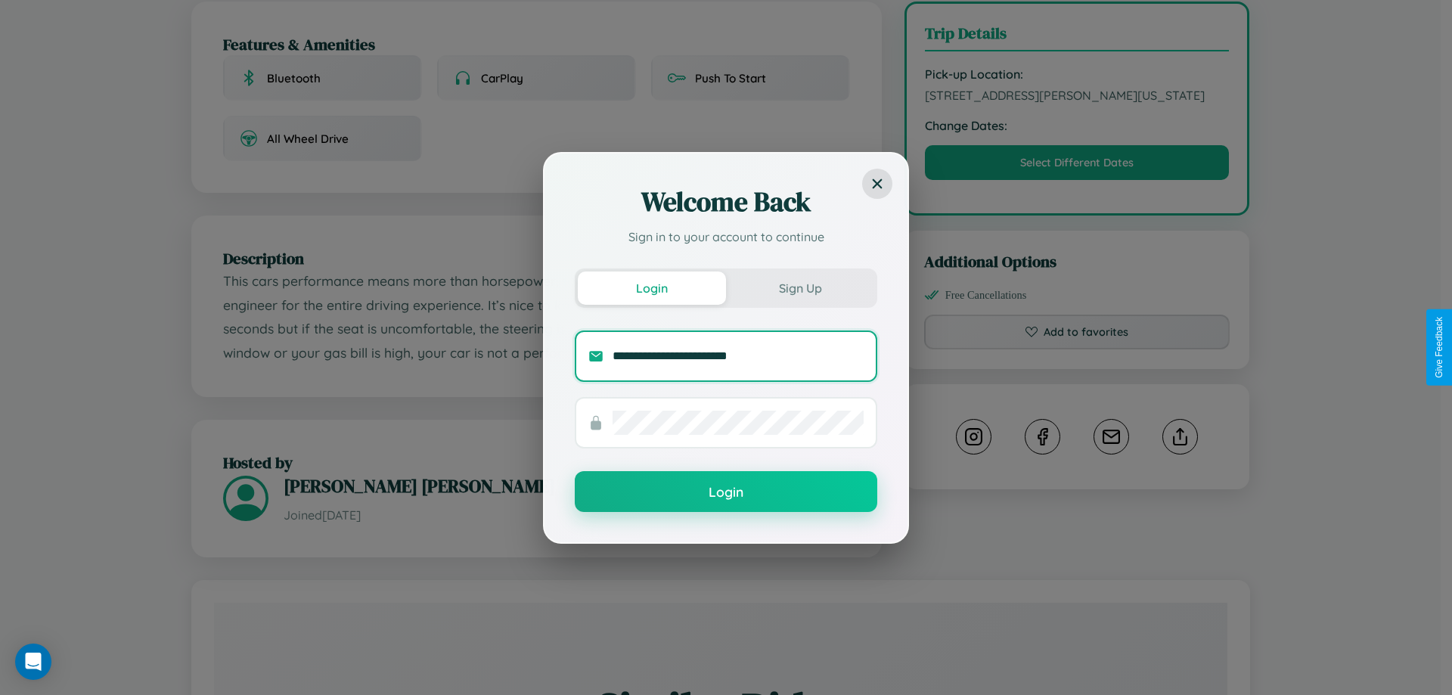 Image resolution: width=1452 pixels, height=695 pixels. I want to click on h2: Welcome Back, so click(726, 202).